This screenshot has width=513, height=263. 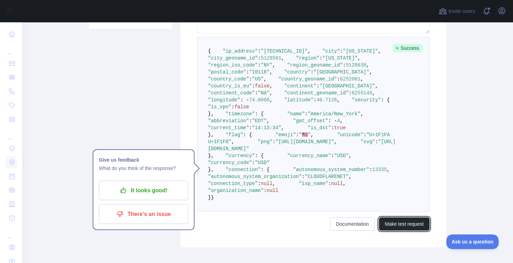 What do you see at coordinates (240, 51) in the screenshot?
I see `span: "ip_address"` at bounding box center [240, 51].